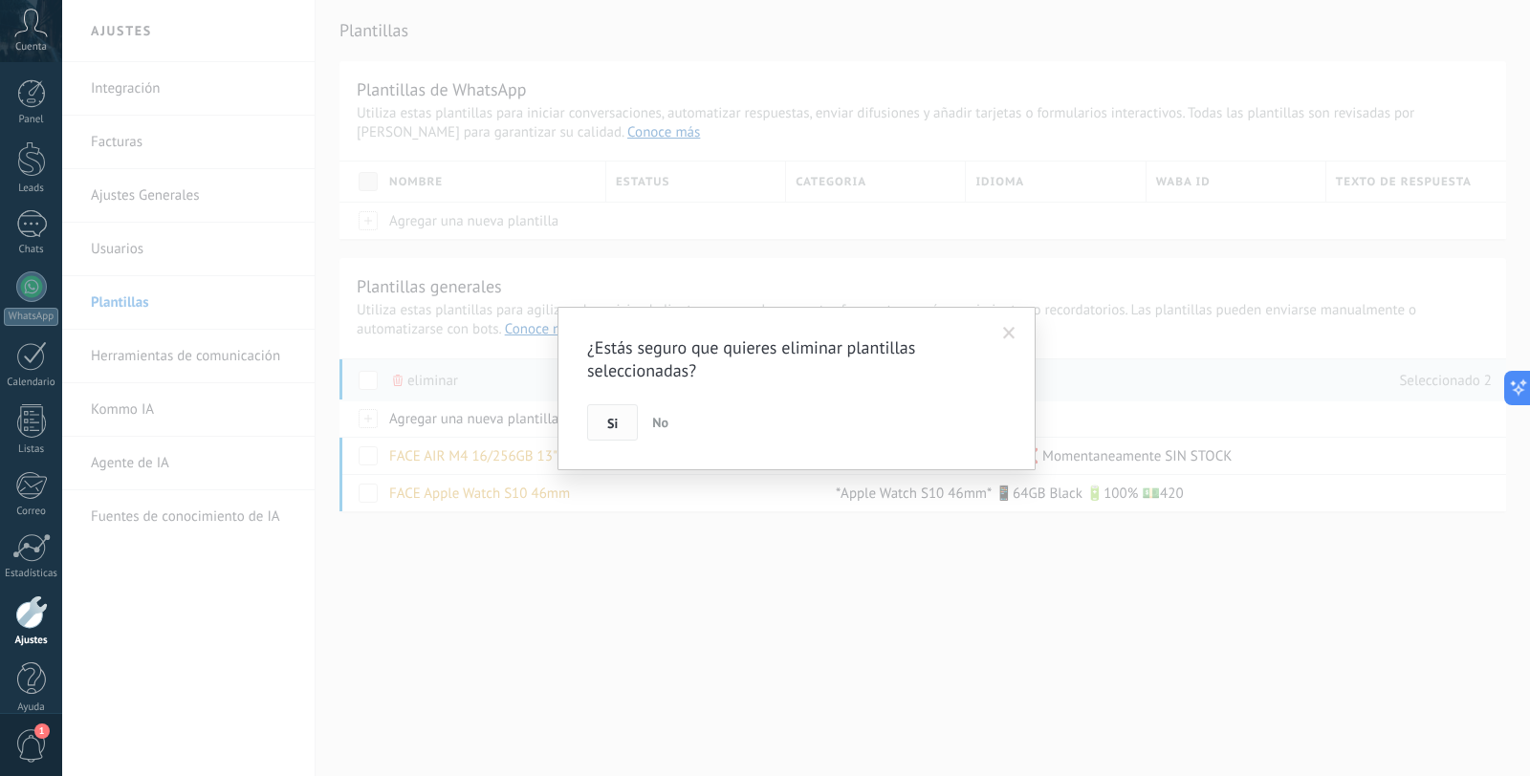 The width and height of the screenshot is (1530, 776). What do you see at coordinates (32, 512) in the screenshot?
I see `div: Correo` at bounding box center [32, 512].